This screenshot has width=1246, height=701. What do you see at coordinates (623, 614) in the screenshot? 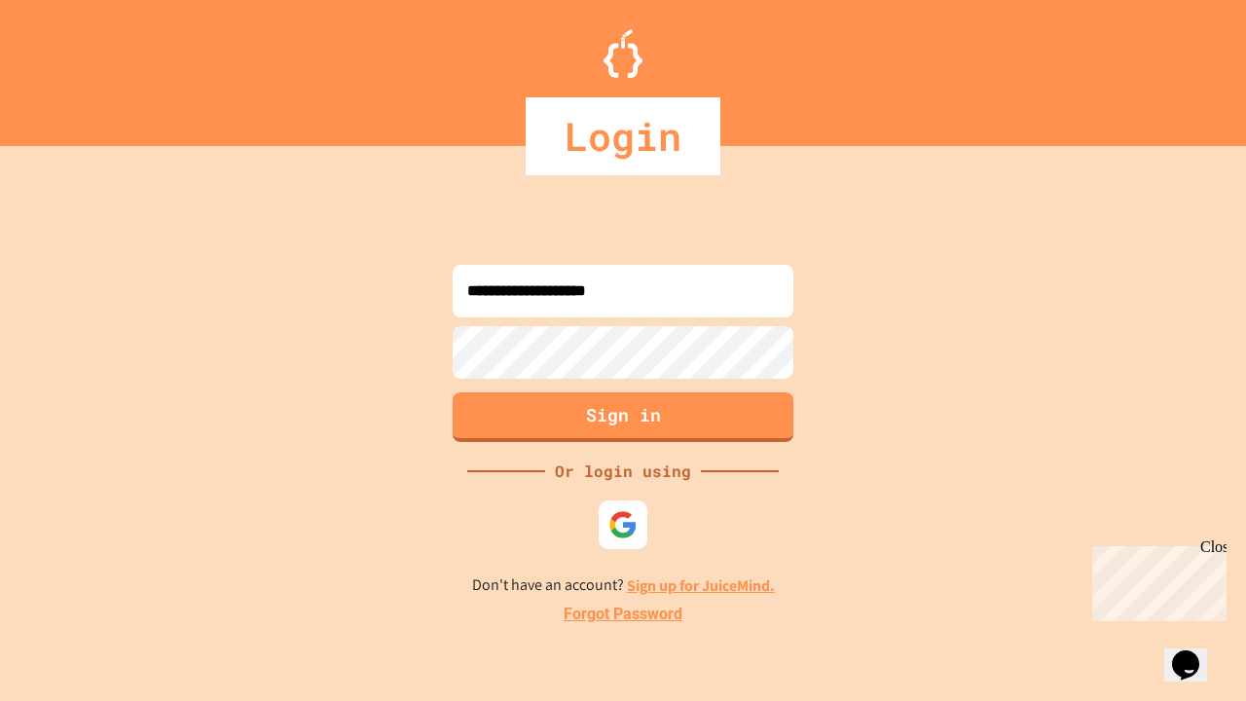
I see `a: Forgot Password` at bounding box center [623, 614].